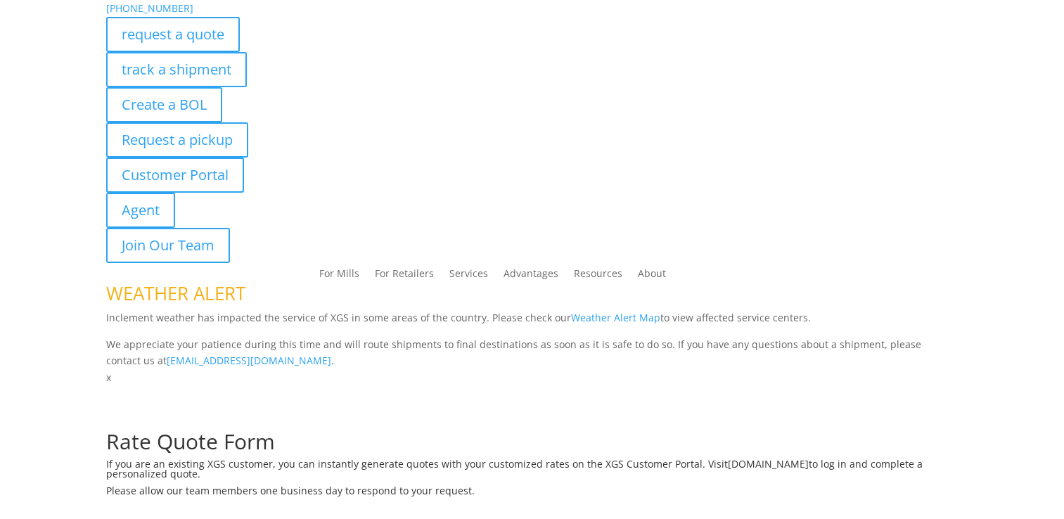  Describe the element at coordinates (531, 423) in the screenshot. I see `p: Complete the form below for a customized quote based on your shipping needs.` at that location.